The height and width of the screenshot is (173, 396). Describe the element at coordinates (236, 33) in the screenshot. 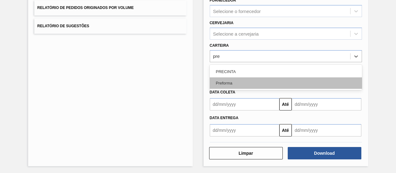

I see `div: Selecione a cervejaria` at that location.